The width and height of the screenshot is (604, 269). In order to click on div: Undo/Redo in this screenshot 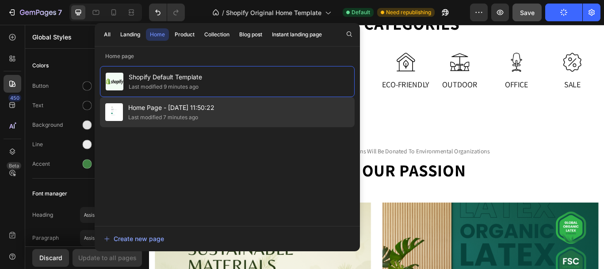, I will do `click(167, 12)`.